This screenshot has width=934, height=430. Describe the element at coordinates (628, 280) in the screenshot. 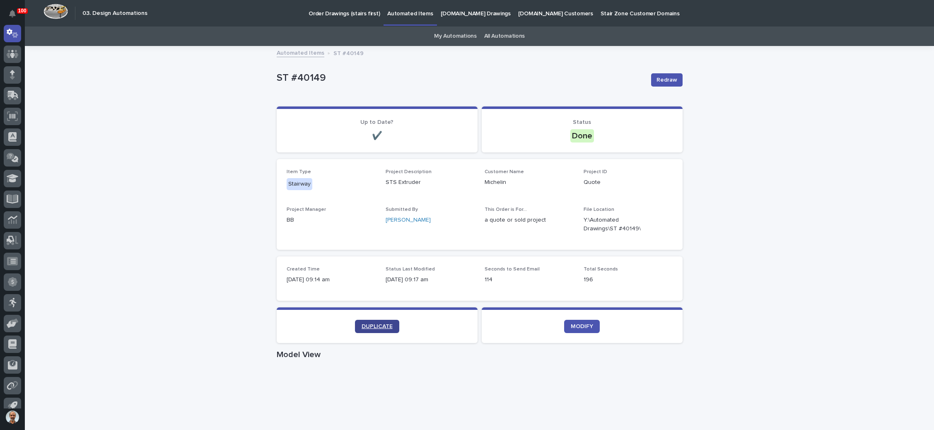

I see `p: 196` at that location.